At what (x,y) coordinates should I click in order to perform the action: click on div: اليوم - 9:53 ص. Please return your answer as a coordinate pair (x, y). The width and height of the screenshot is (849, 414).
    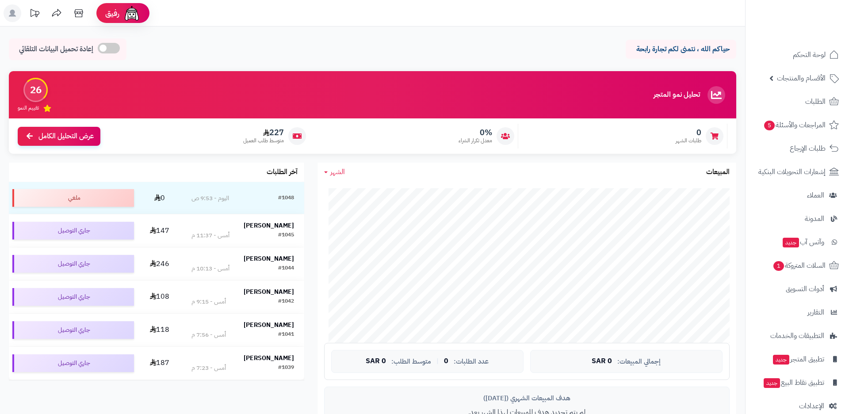
    Looking at the image, I should click on (210, 198).